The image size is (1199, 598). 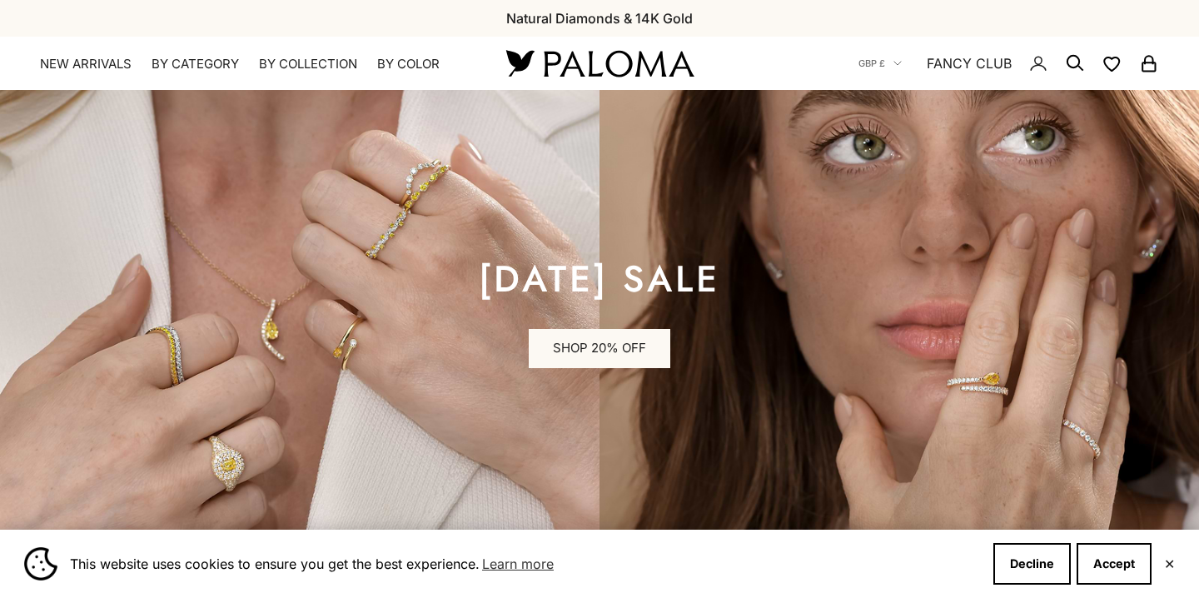 What do you see at coordinates (1008, 63) in the screenshot?
I see `nav: Secondary navigation` at bounding box center [1008, 63].